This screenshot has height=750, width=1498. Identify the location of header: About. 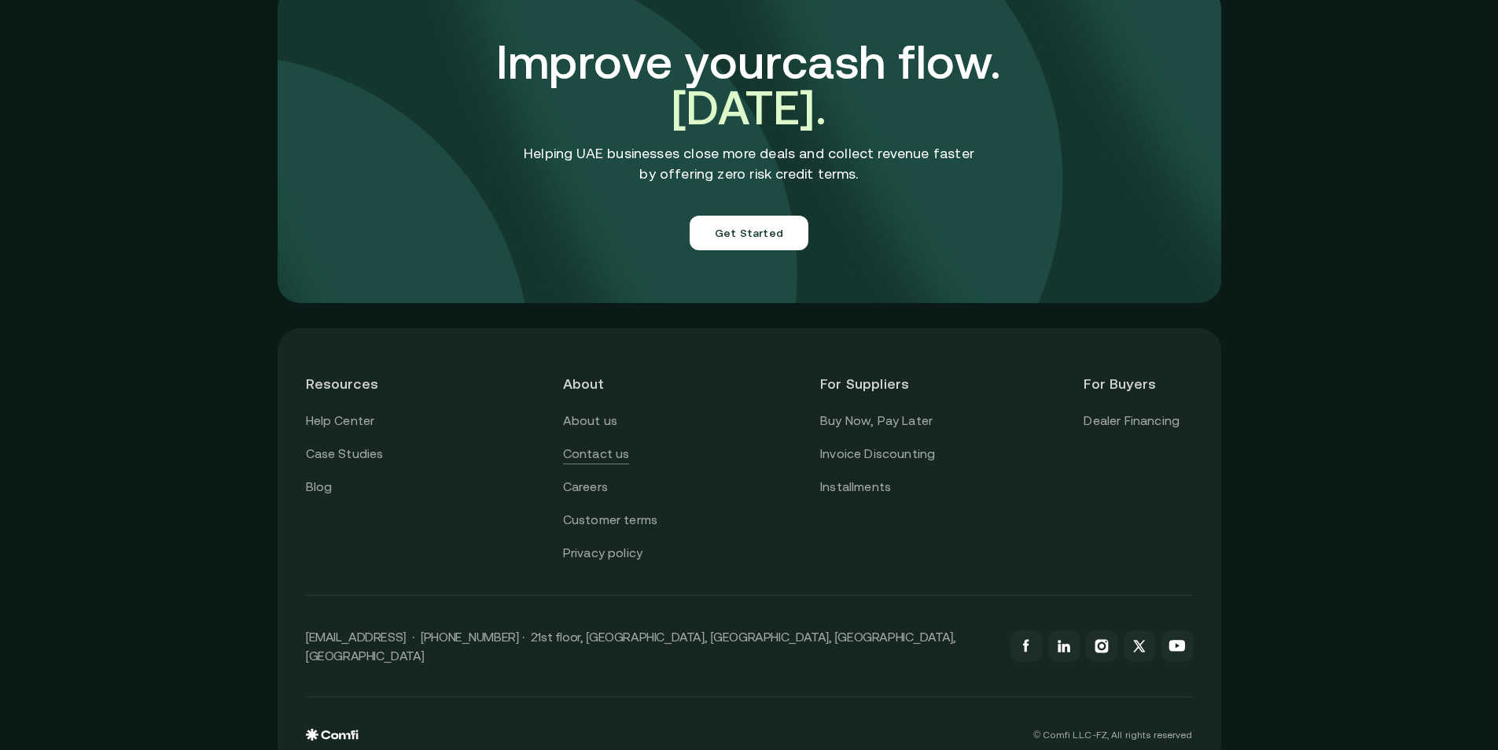
(617, 383).